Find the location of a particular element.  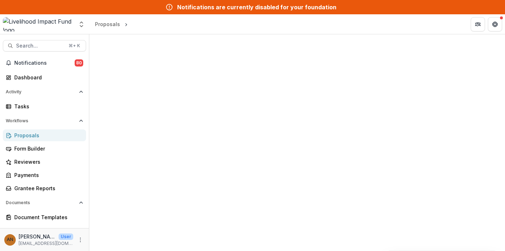

button: Get Help is located at coordinates (495, 24).